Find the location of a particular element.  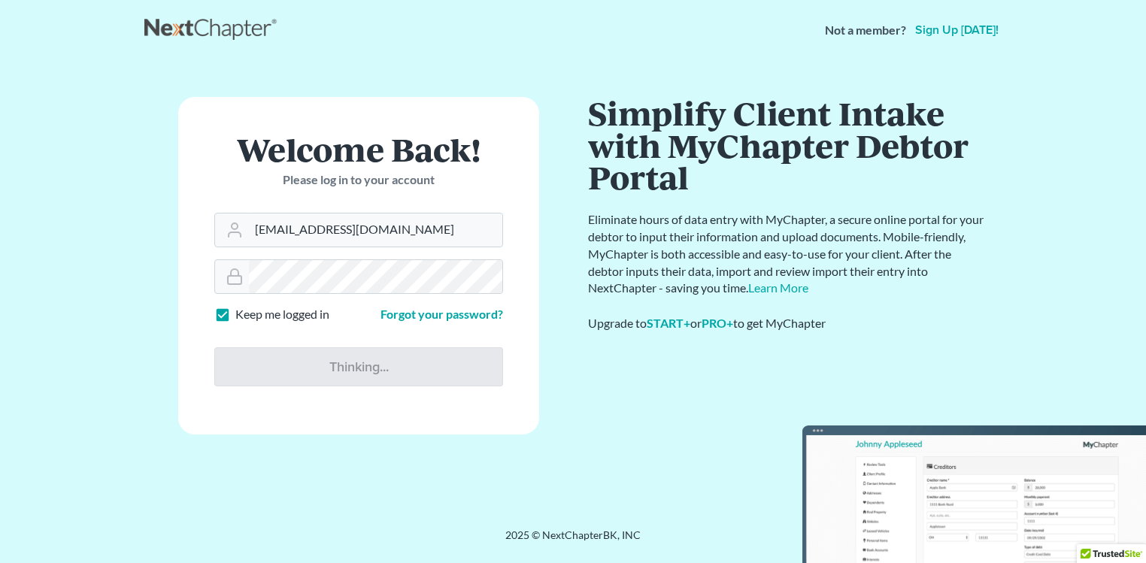

input: Email Address is located at coordinates (375, 230).